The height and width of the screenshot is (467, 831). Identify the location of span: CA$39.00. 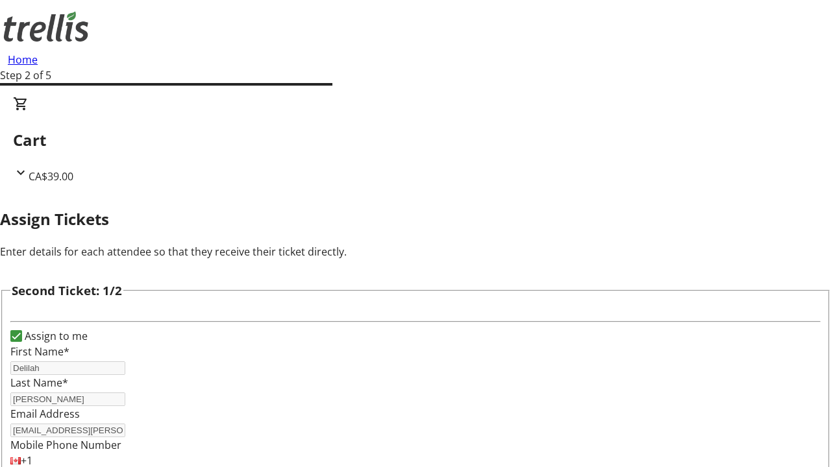
(51, 177).